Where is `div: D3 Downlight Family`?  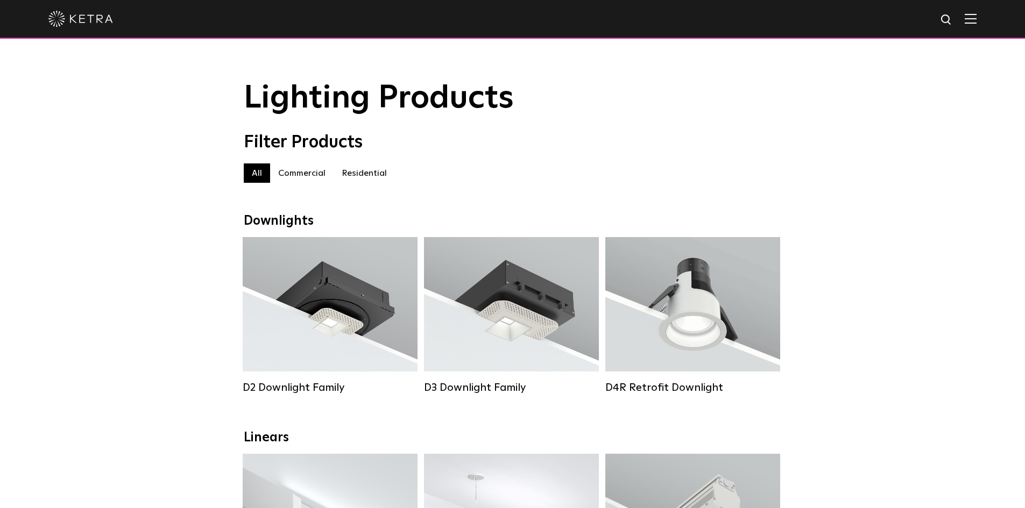
div: D3 Downlight Family is located at coordinates (511, 388).